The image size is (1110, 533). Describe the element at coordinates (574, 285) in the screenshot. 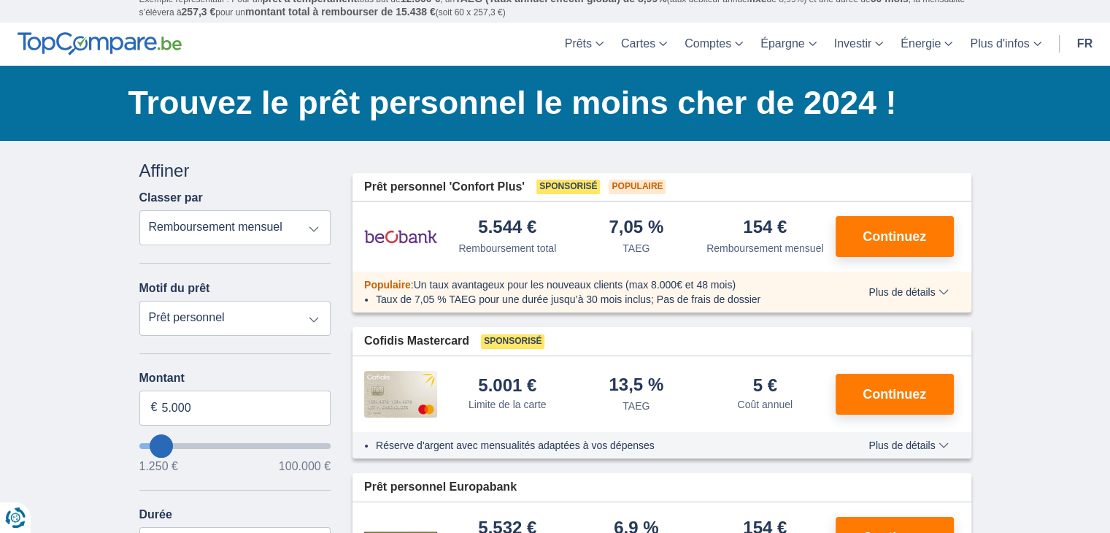

I see `span: Un taux avantageux pour les nouveaux clients (max 8.000€ et 48 mois)` at that location.